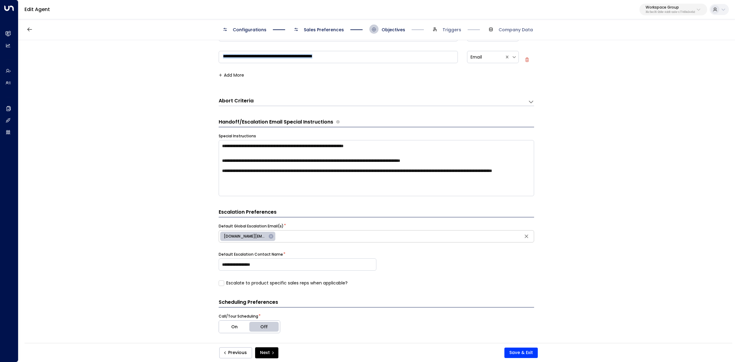  Describe the element at coordinates (265, 326) in the screenshot. I see `button: Off` at that location.